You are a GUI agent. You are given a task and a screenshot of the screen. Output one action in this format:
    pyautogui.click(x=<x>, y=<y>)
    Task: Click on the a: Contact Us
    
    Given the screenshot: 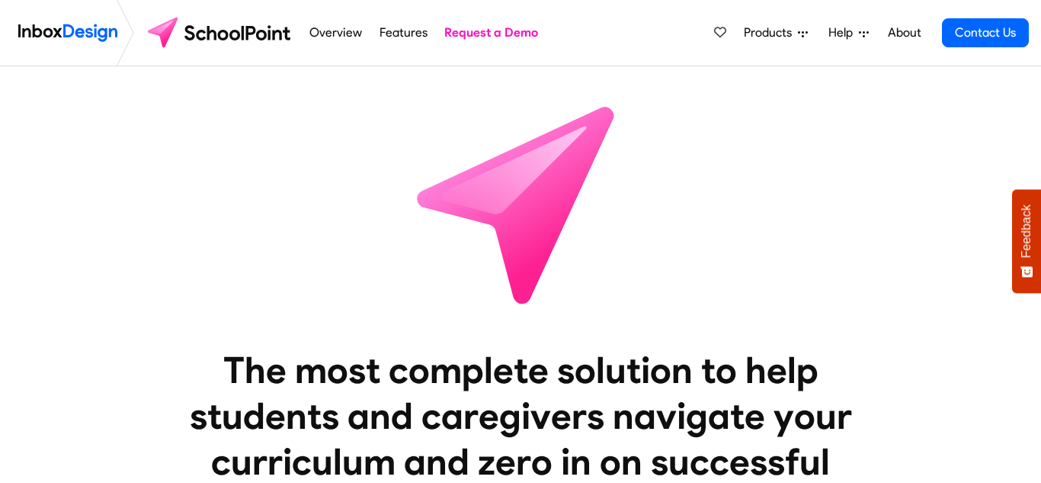 What is the action you would take?
    pyautogui.click(x=986, y=33)
    